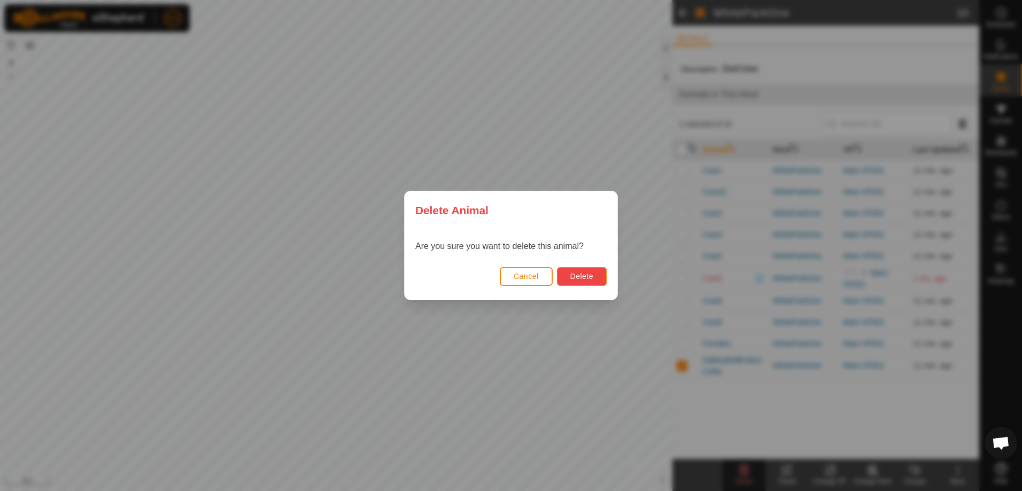 The image size is (1022, 491). Describe the element at coordinates (582, 276) in the screenshot. I see `button: Delete` at that location.